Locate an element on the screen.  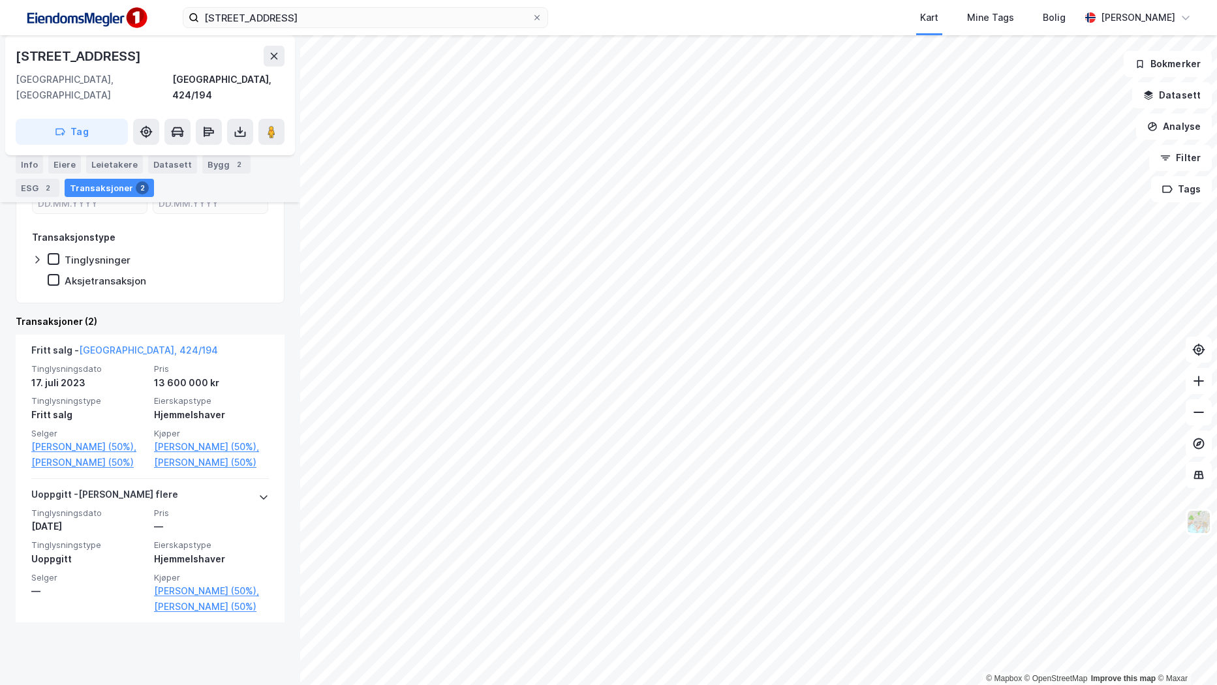
div: Datasett is located at coordinates (172, 164).